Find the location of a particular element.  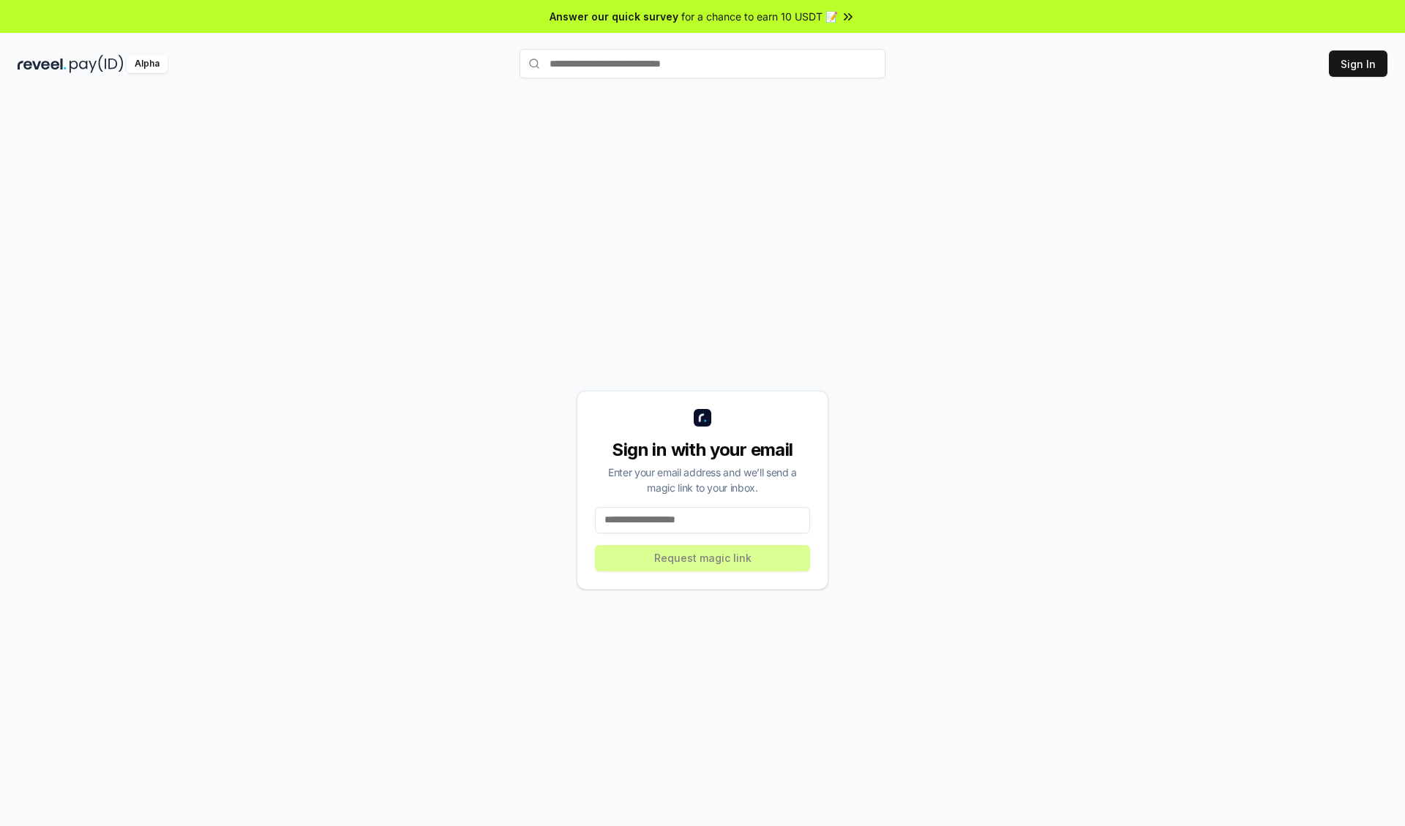

span: Answer our quick survey is located at coordinates (614, 16).